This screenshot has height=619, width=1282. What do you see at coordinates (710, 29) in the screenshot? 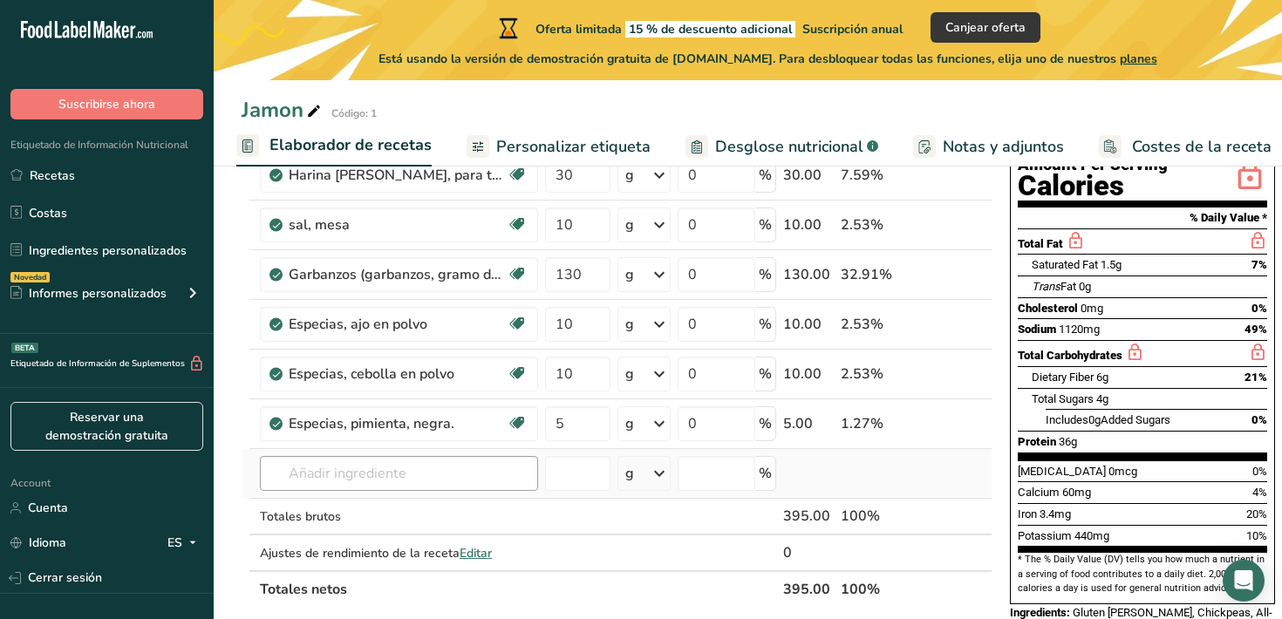
I see `span: 15 % de descuento adicional` at bounding box center [710, 29].